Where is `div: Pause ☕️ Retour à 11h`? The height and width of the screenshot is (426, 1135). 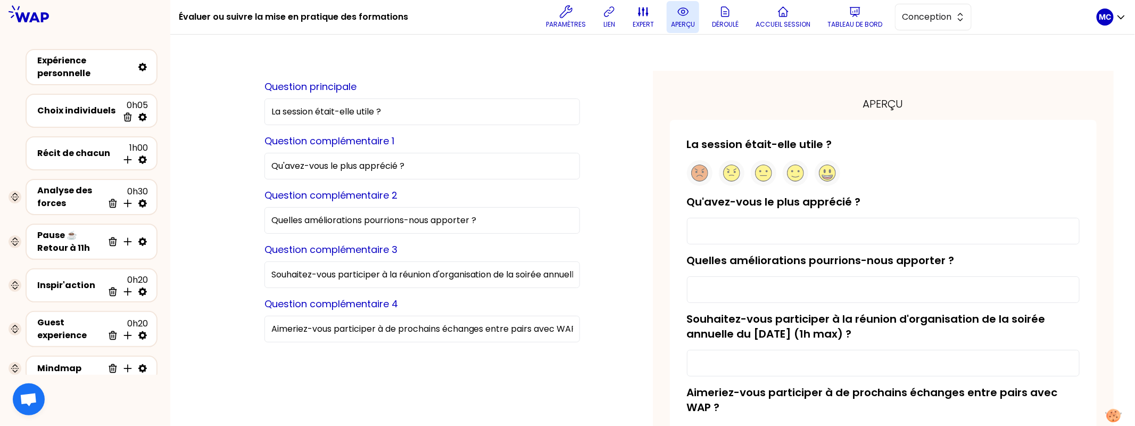
div: Pause ☕️ Retour à 11h is located at coordinates (70, 242).